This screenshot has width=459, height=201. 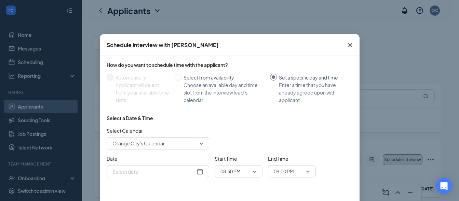 What do you see at coordinates (138, 144) in the screenshot?
I see `span: Orange City's Calendar` at bounding box center [138, 144].